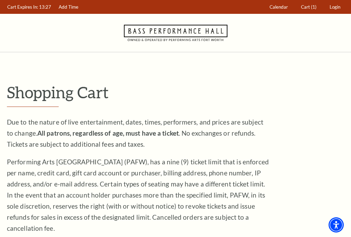 This screenshot has width=351, height=237. I want to click on p: Shopping Cart, so click(175, 92).